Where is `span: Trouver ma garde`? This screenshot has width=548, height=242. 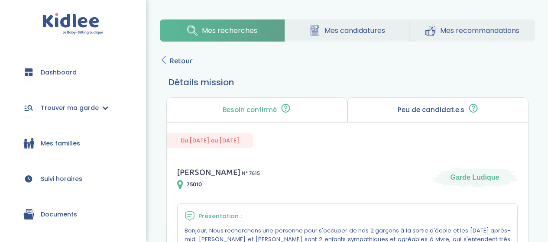
span: Trouver ma garde is located at coordinates (70, 108).